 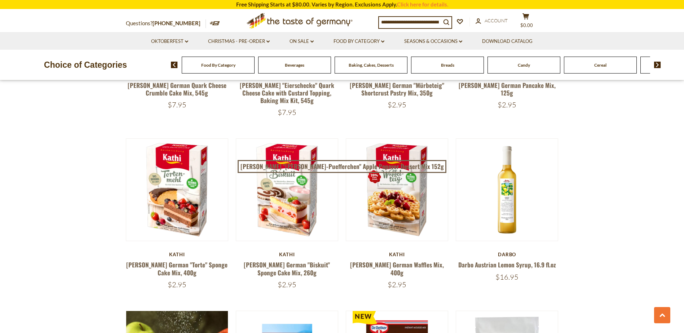 What do you see at coordinates (166, 23) in the screenshot?
I see `p: Questions?` at bounding box center [166, 23].